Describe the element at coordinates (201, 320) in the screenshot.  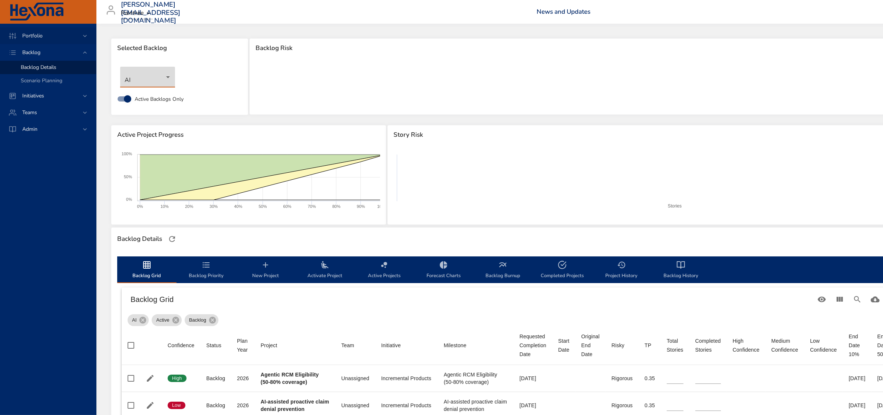
I see `div: Backlog` at that location.